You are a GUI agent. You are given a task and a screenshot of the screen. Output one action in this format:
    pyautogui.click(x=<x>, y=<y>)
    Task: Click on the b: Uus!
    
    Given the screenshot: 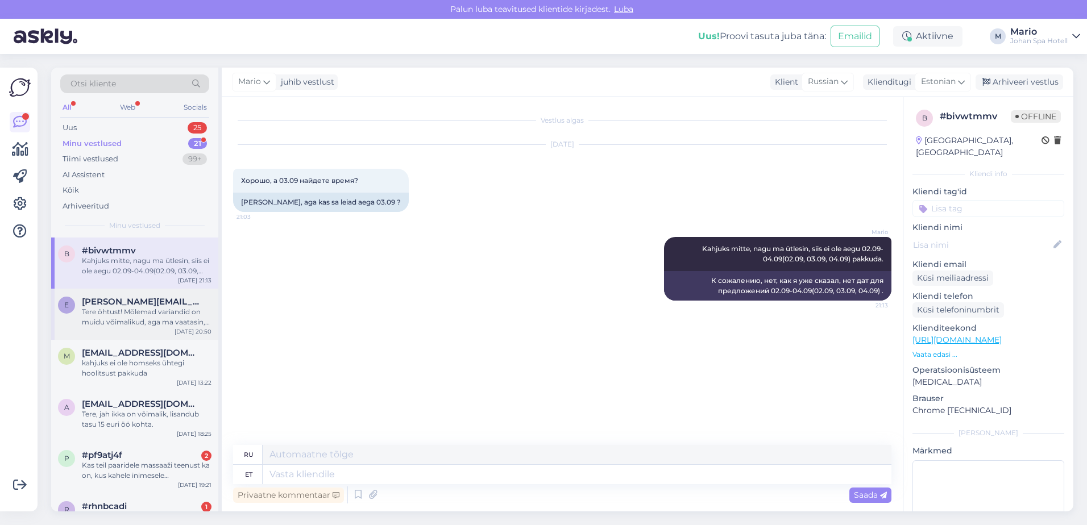 What is the action you would take?
    pyautogui.click(x=709, y=36)
    